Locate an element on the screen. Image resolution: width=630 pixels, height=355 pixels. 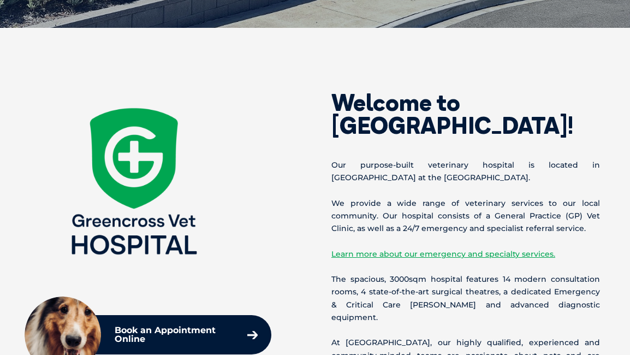
a: Learn more about our emergency and specialty services. is located at coordinates (443, 254).